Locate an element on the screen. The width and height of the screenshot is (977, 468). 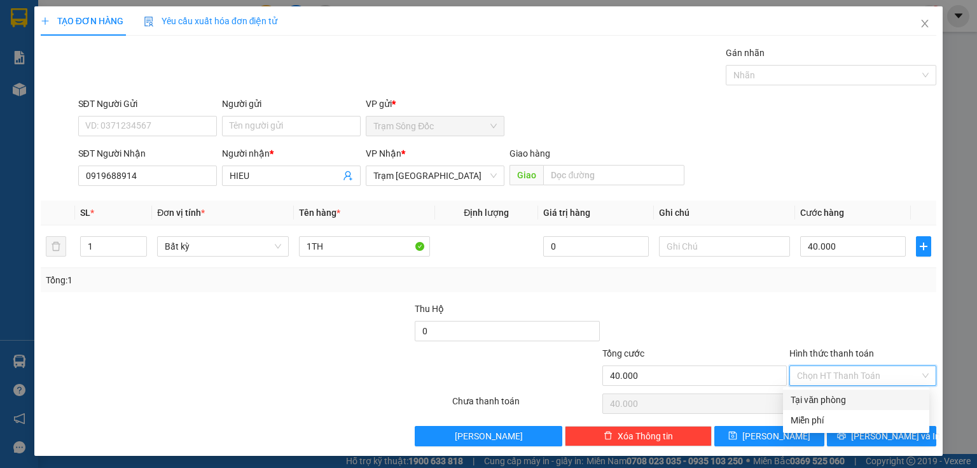
div: Tại văn phòng is located at coordinates (856, 400).